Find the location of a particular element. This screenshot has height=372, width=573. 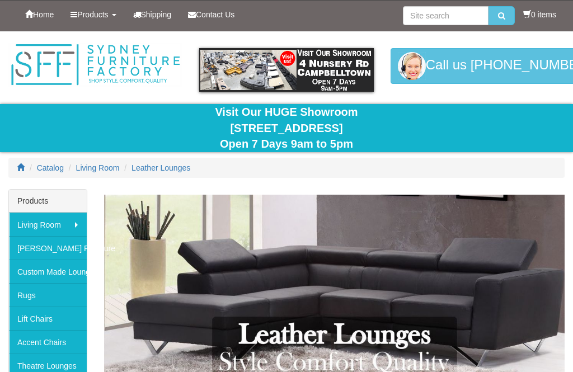

div: Products is located at coordinates (48, 201).